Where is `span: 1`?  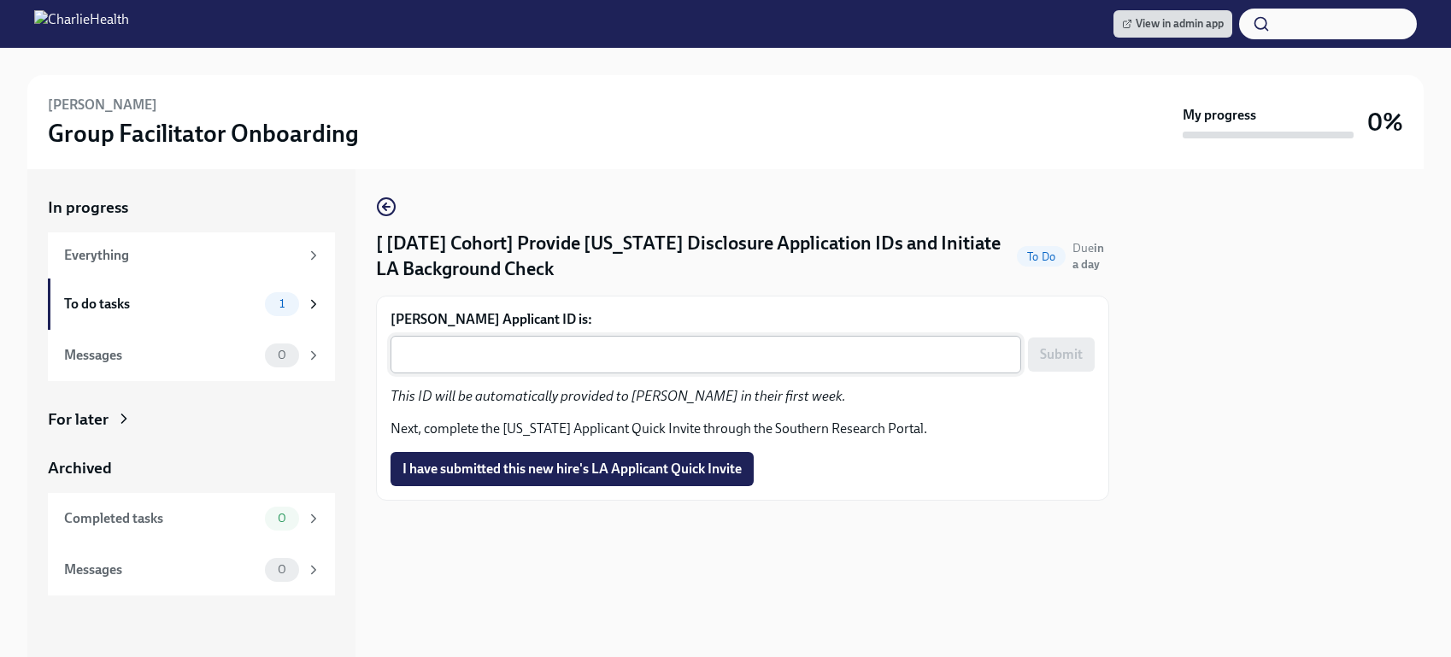 span: 1 is located at coordinates (282, 303).